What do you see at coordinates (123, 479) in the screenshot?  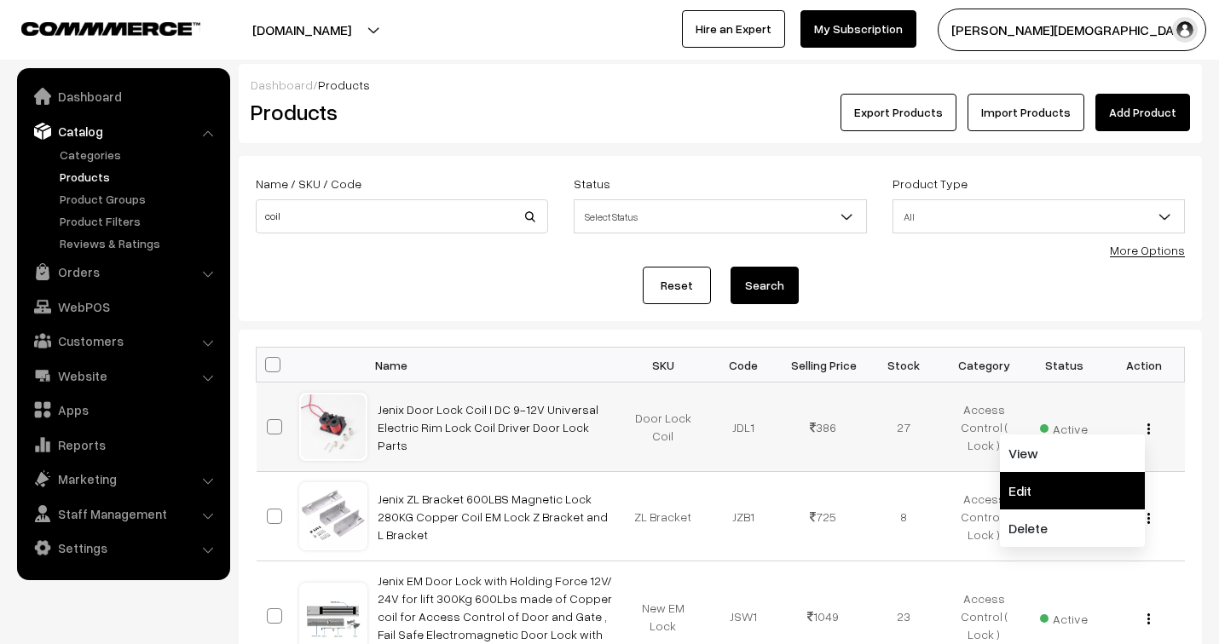 I see `a: Marketing` at bounding box center [123, 479].